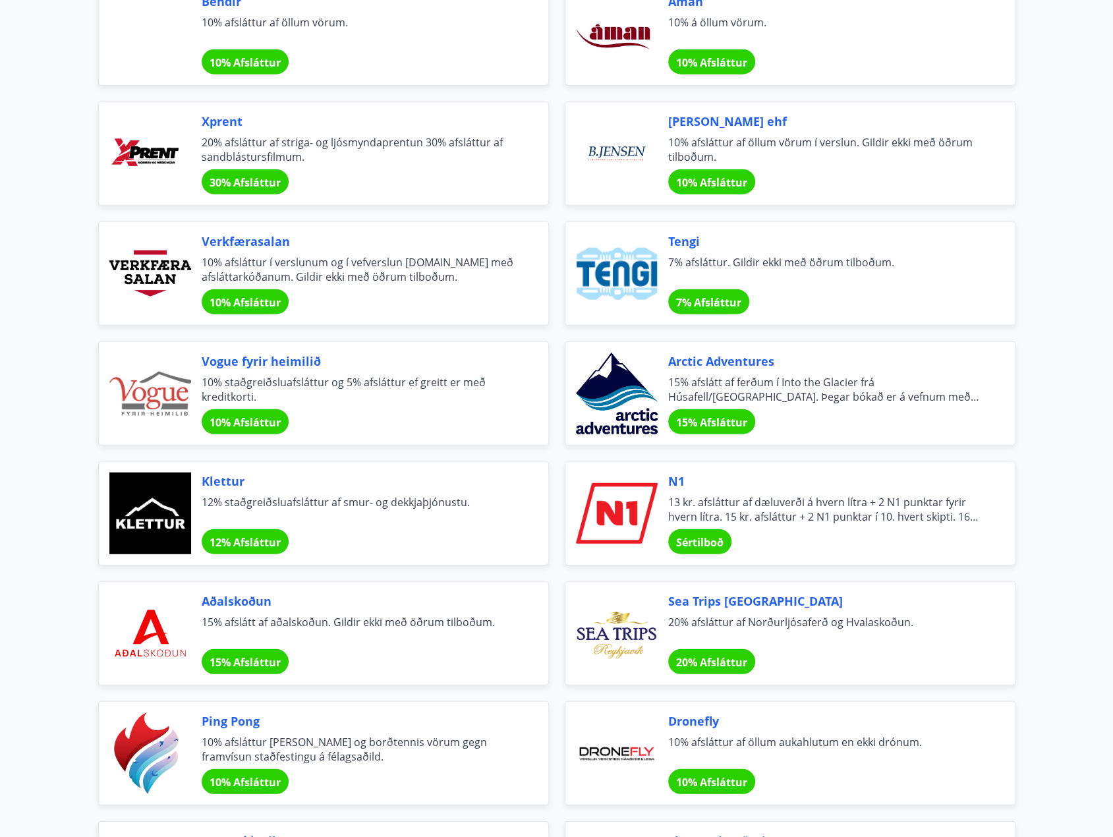 The width and height of the screenshot is (1113, 837). I want to click on span: 20% afsláttur af Norðurljósaferð og Hvalaskoðun., so click(826, 629).